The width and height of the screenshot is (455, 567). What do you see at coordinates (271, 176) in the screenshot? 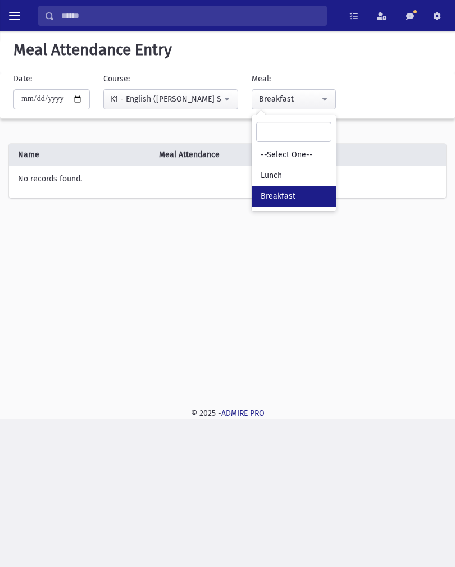
I see `span: Lunch` at bounding box center [271, 176].